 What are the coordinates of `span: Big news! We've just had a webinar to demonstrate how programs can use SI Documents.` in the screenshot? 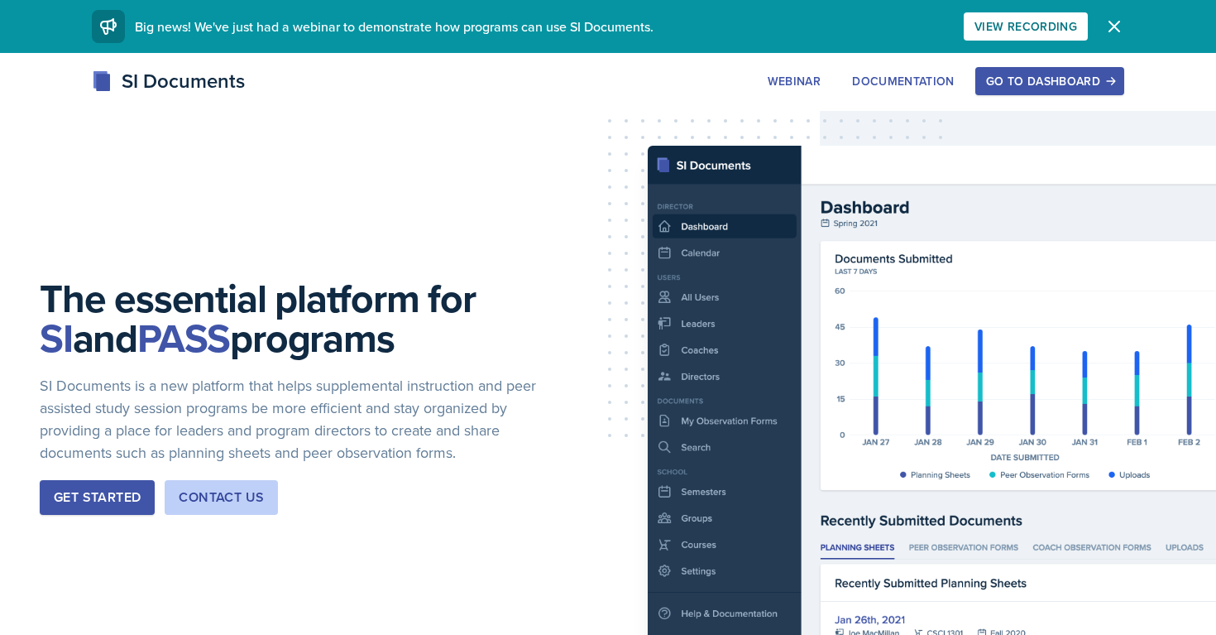 It's located at (394, 26).